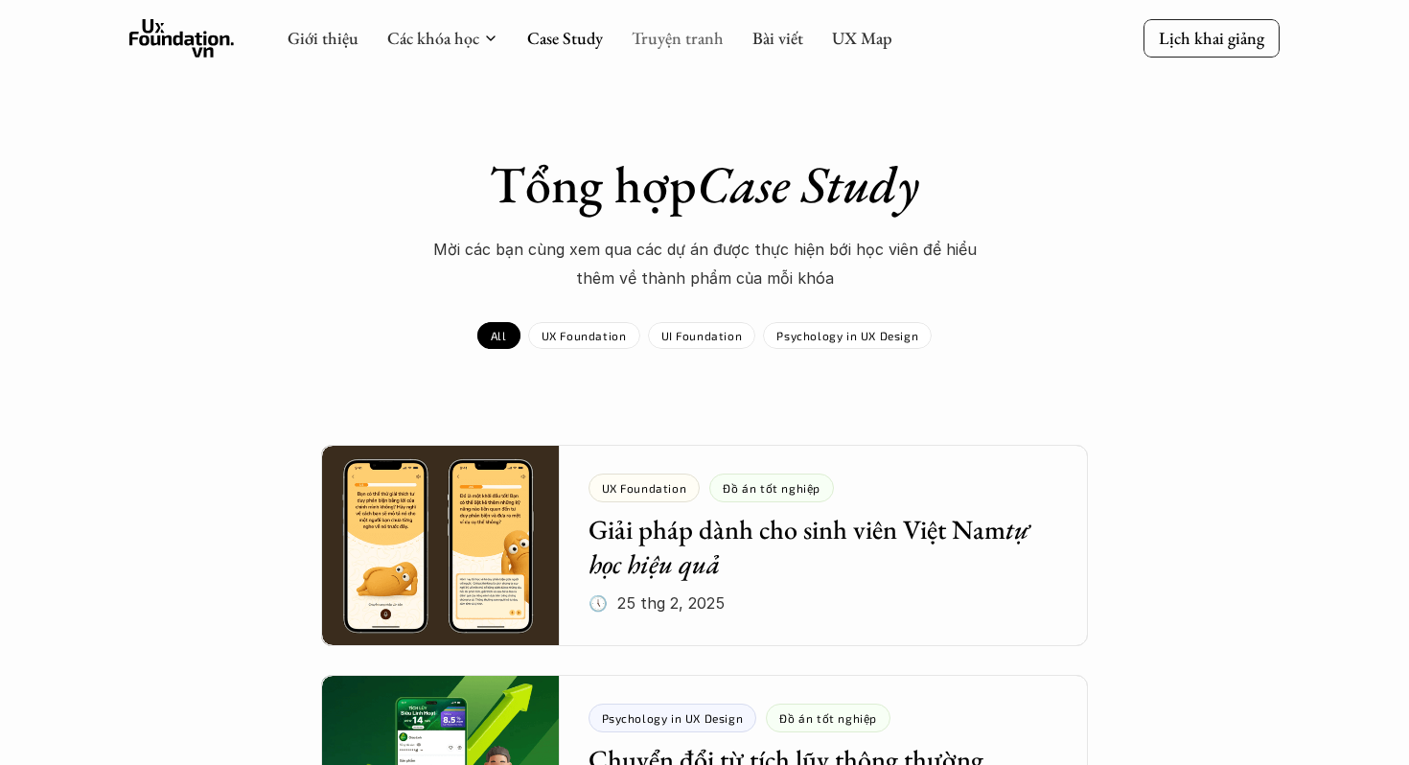  Describe the element at coordinates (848, 336) in the screenshot. I see `a: Psychology in UX Design` at that location.